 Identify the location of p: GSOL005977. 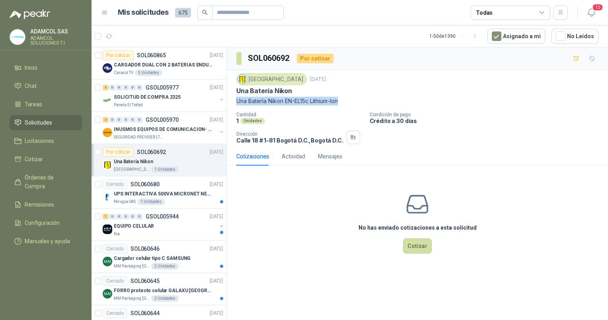
(162, 88).